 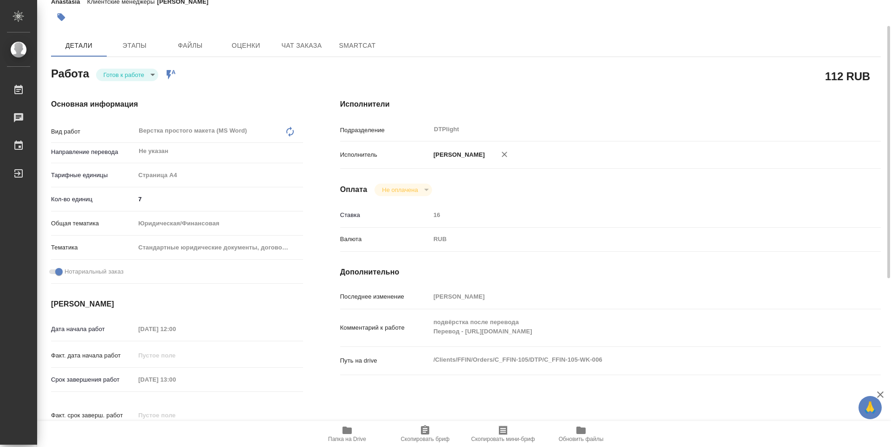 What do you see at coordinates (503, 440) in the screenshot?
I see `span: Скопировать мини-бриф` at bounding box center [503, 440].